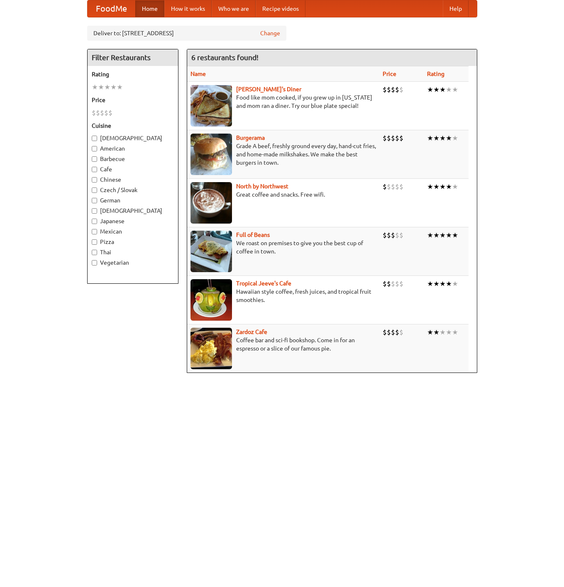 The width and height of the screenshot is (564, 587). I want to click on input: Vegetarian, so click(94, 263).